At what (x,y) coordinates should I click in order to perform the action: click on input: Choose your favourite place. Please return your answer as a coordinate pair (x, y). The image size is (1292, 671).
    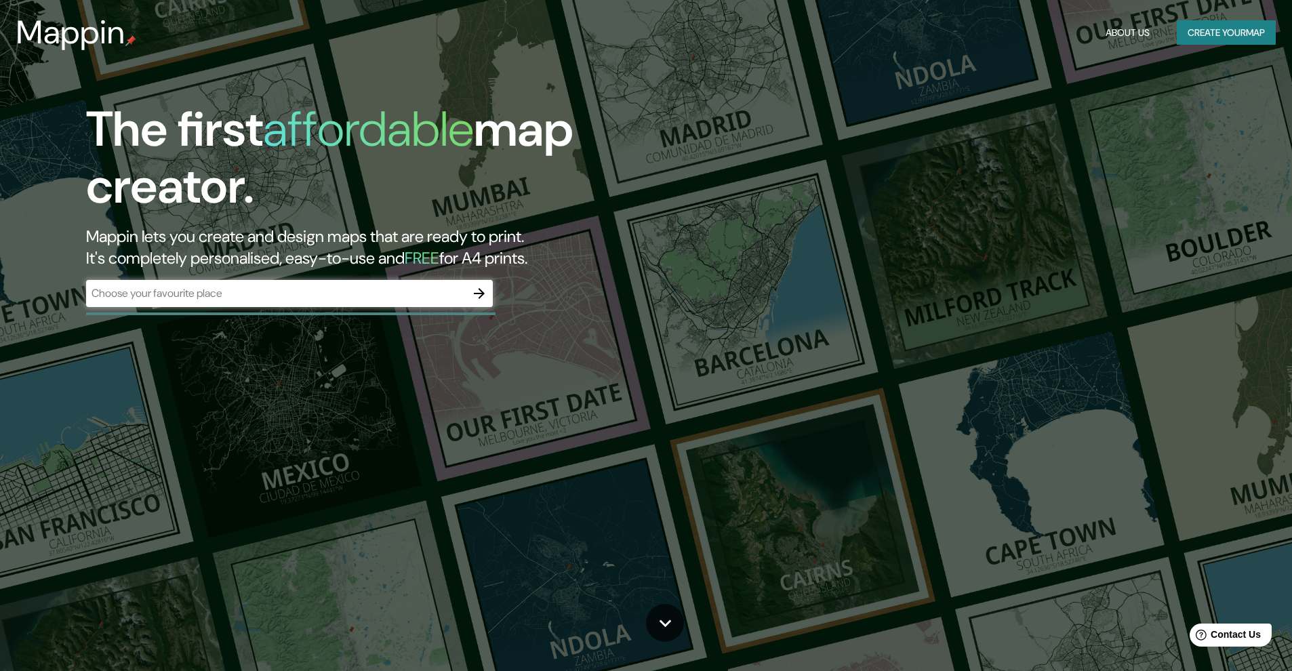
    Looking at the image, I should click on (276, 293).